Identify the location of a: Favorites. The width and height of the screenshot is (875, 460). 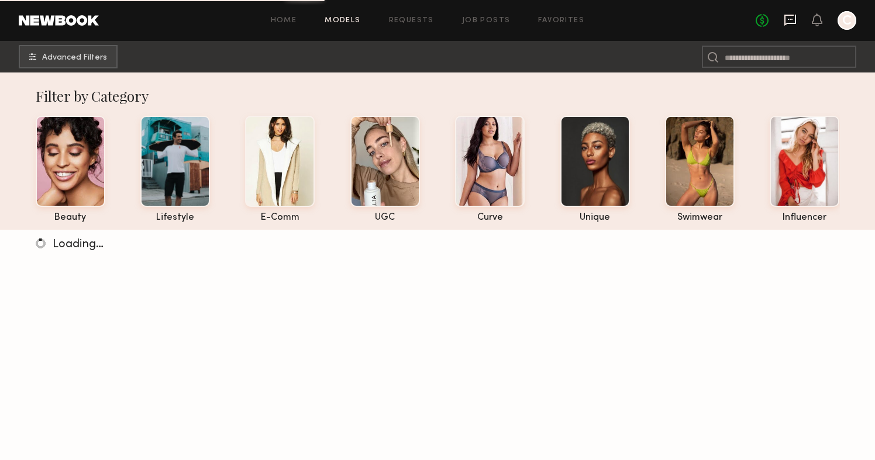
(561, 20).